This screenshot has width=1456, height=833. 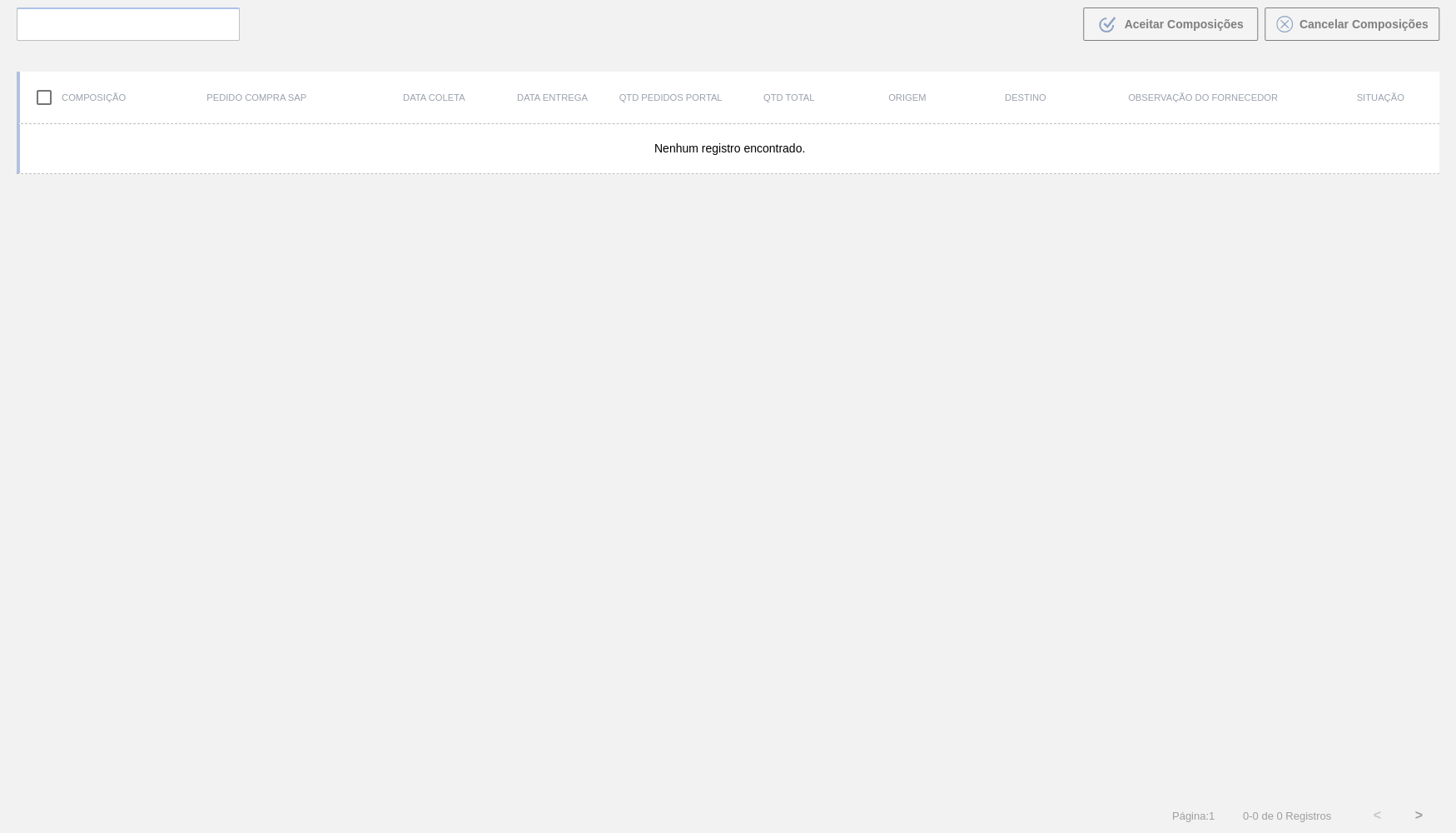 I want to click on span: Página : 1, so click(x=1193, y=816).